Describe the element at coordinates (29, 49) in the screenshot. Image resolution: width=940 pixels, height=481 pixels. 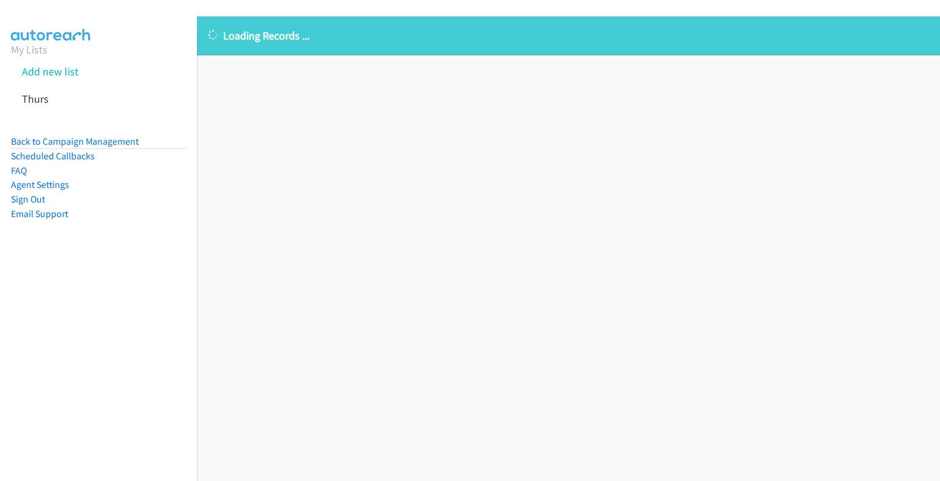
I see `a: My Lists` at that location.